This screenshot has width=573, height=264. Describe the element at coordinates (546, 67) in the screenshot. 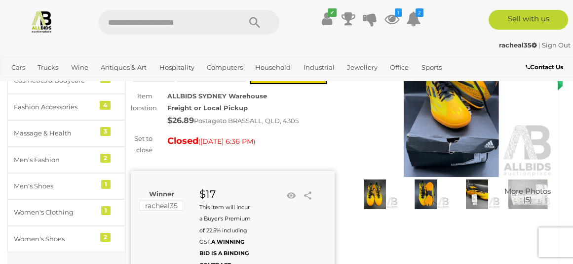

I see `a: Contact Us` at that location.